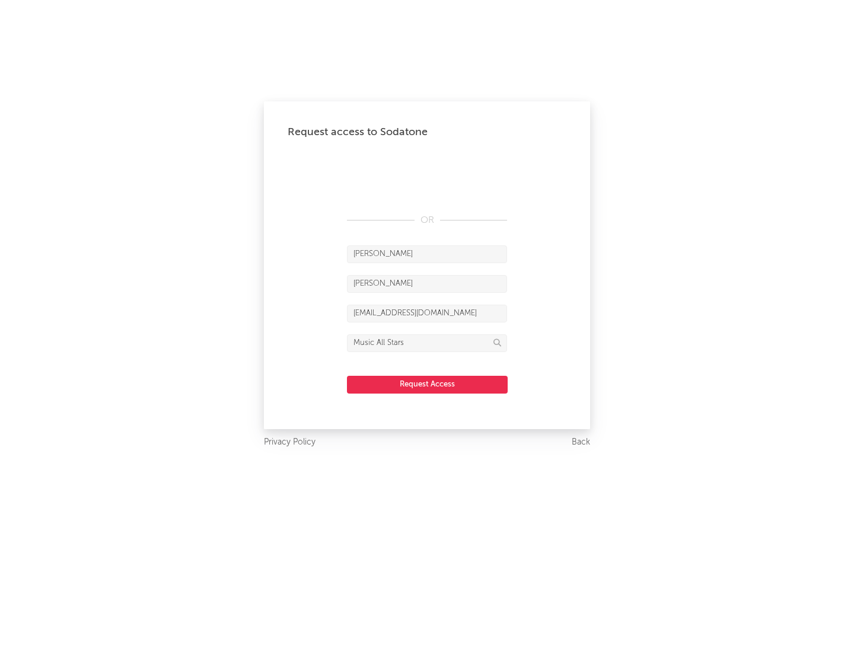 The height and width of the screenshot is (652, 854). Describe the element at coordinates (427, 221) in the screenshot. I see `div: OR` at that location.